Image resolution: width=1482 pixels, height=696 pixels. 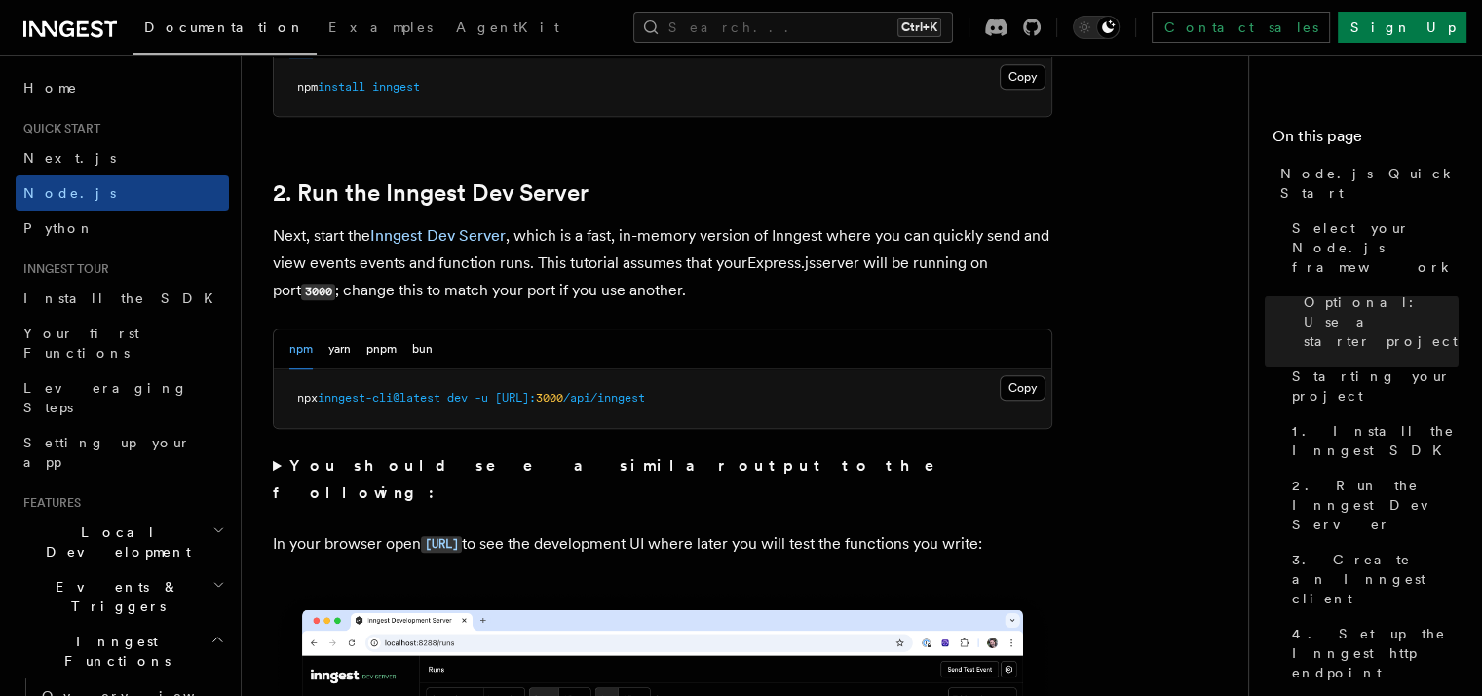 What do you see at coordinates (1371, 440) in the screenshot?
I see `a: 1. Install the Inngest SDK` at bounding box center [1371, 440].